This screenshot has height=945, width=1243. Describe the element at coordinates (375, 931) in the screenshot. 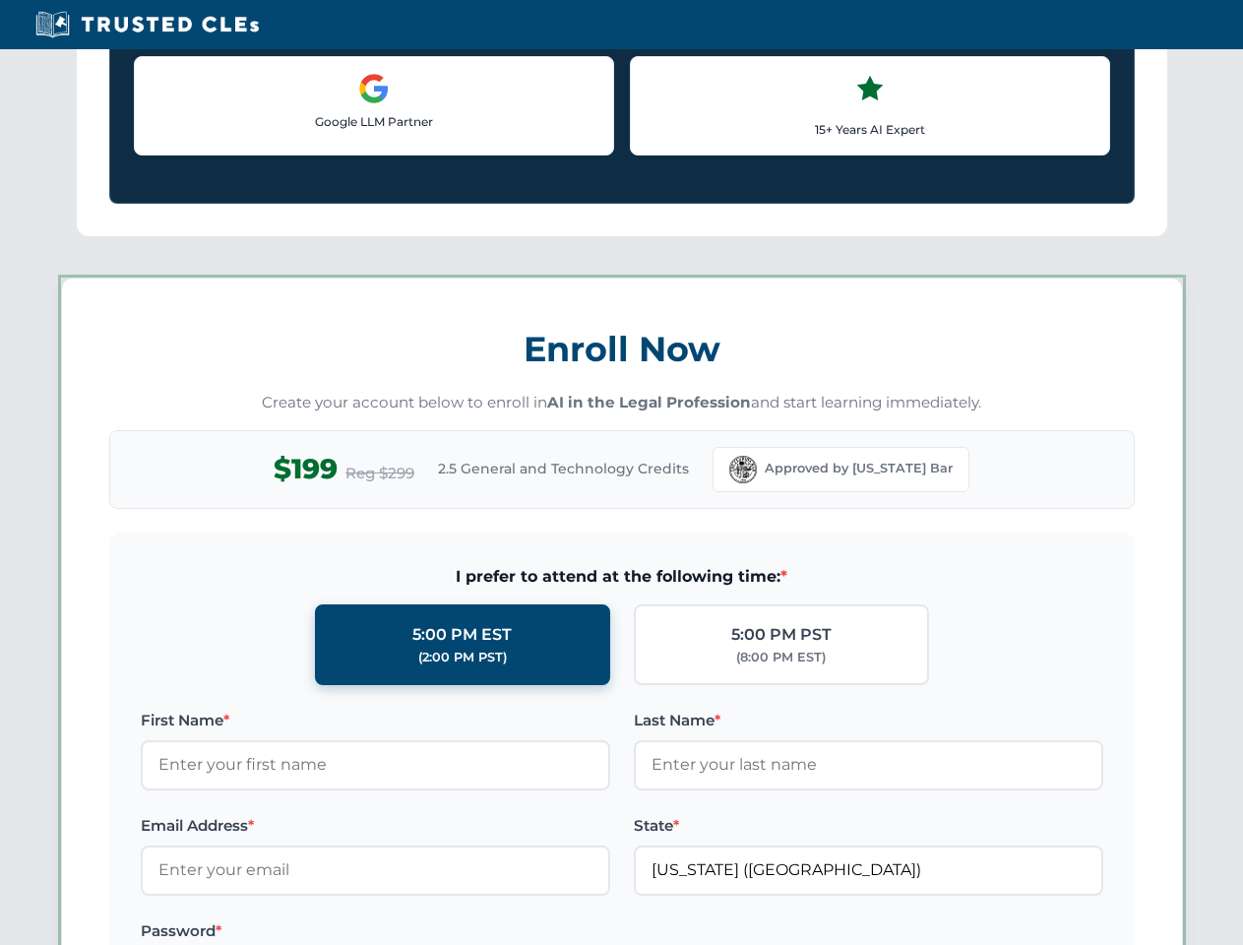

I see `label: Password` at that location.